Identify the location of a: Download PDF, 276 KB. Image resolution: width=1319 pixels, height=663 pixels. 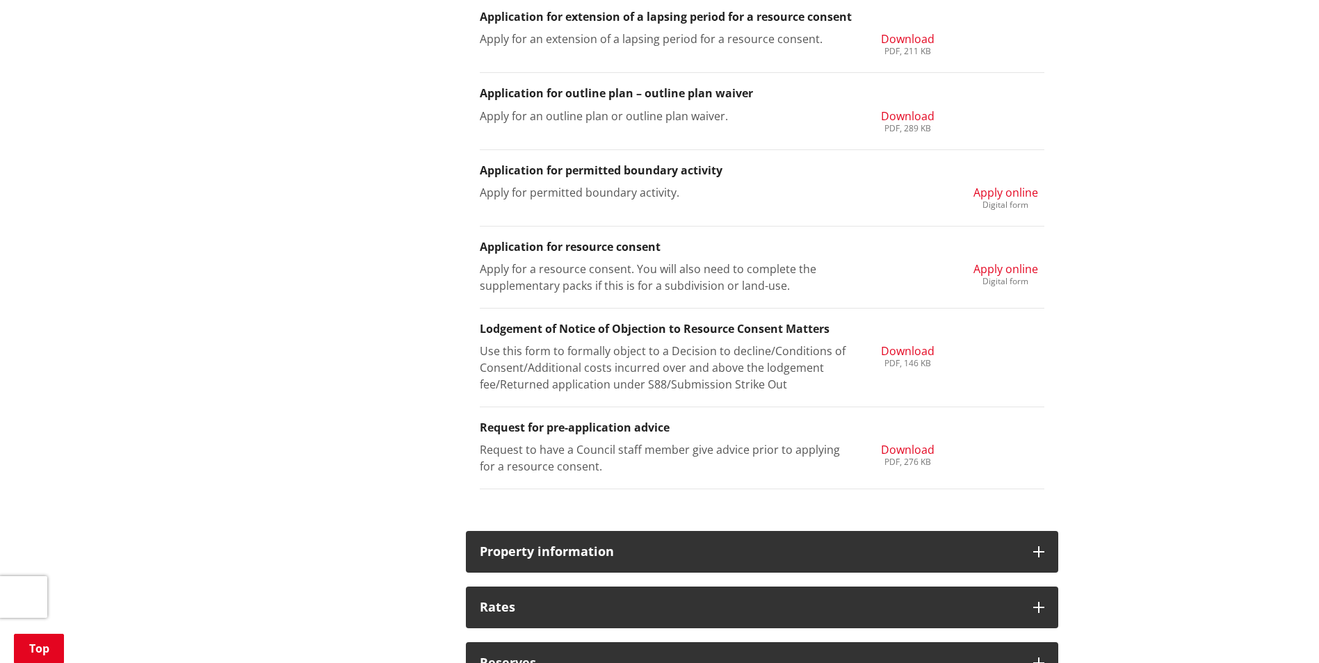
(907, 454).